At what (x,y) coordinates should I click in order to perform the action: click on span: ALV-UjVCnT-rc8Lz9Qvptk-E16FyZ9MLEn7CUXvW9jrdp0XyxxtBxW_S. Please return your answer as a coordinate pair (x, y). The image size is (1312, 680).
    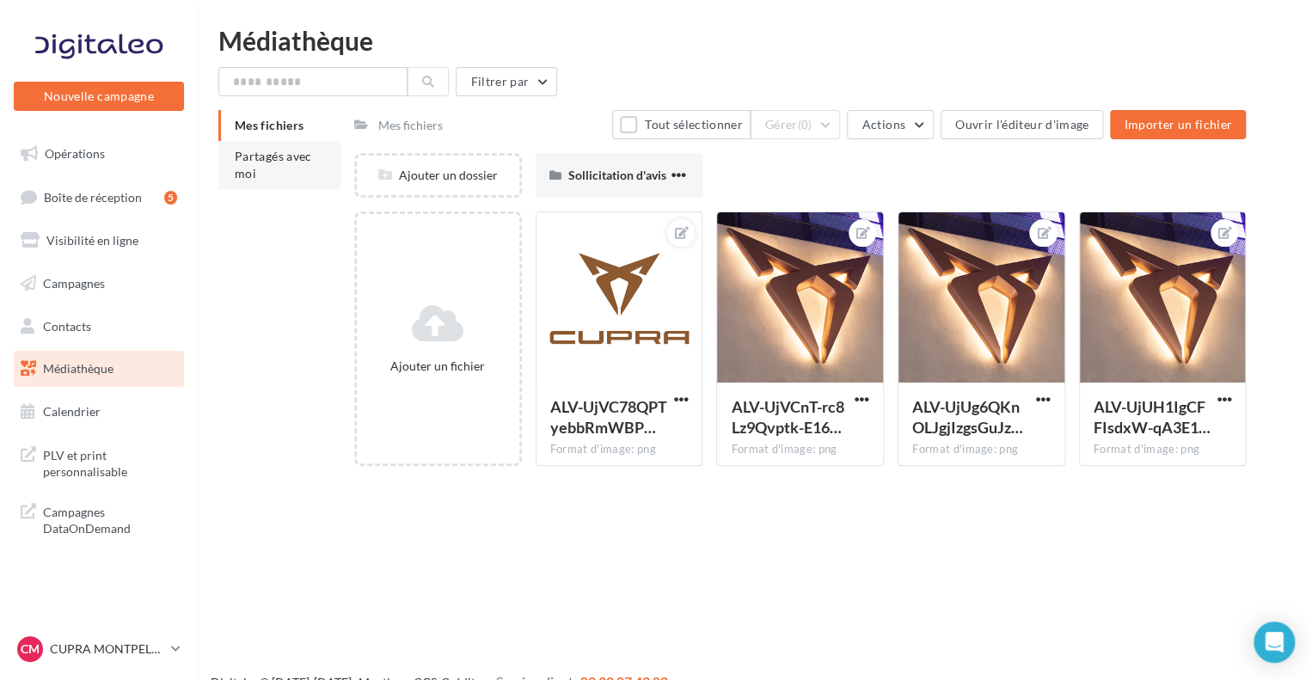
    Looking at the image, I should click on (787, 417).